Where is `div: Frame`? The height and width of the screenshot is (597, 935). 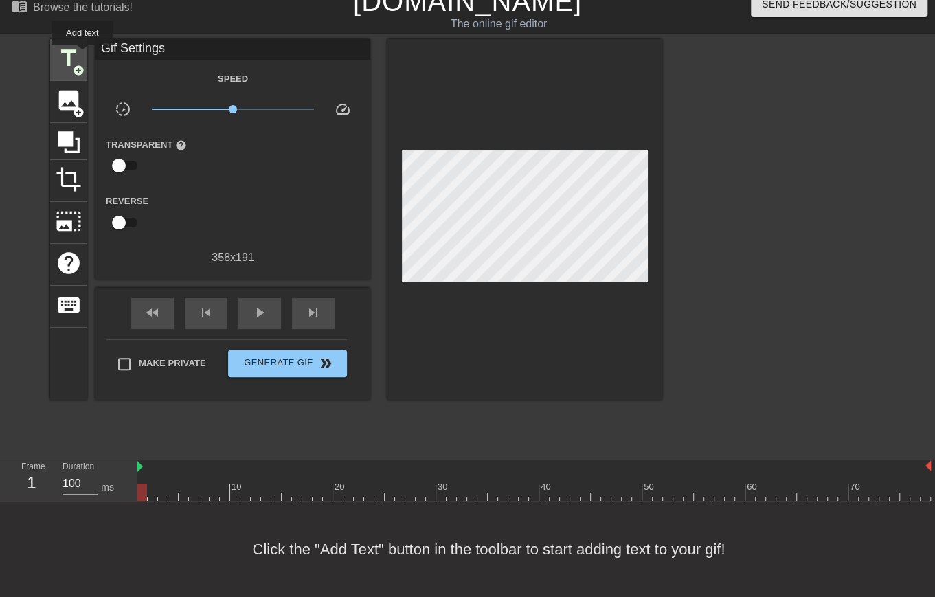 div: Frame is located at coordinates (32, 480).